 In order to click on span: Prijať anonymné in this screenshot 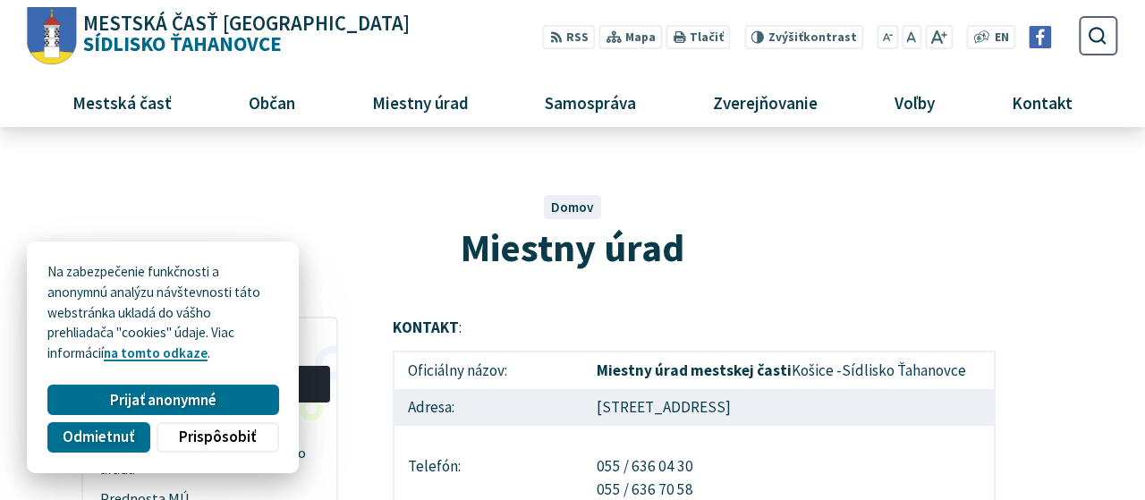, I will do `click(163, 400)`.